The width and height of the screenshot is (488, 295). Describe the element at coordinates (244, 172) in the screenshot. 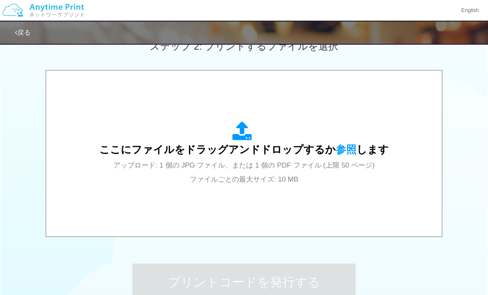

I see `span: アップロード: 1 個の JPG ファイル、または 1 個の PDF ファイル (上限 50 ページ) ファイルごとの最大サイズ: 10 MB` at that location.